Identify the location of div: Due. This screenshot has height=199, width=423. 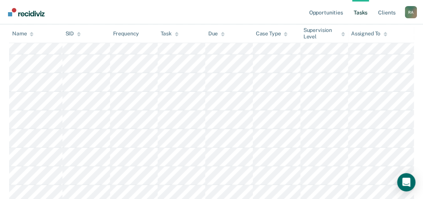
(217, 33).